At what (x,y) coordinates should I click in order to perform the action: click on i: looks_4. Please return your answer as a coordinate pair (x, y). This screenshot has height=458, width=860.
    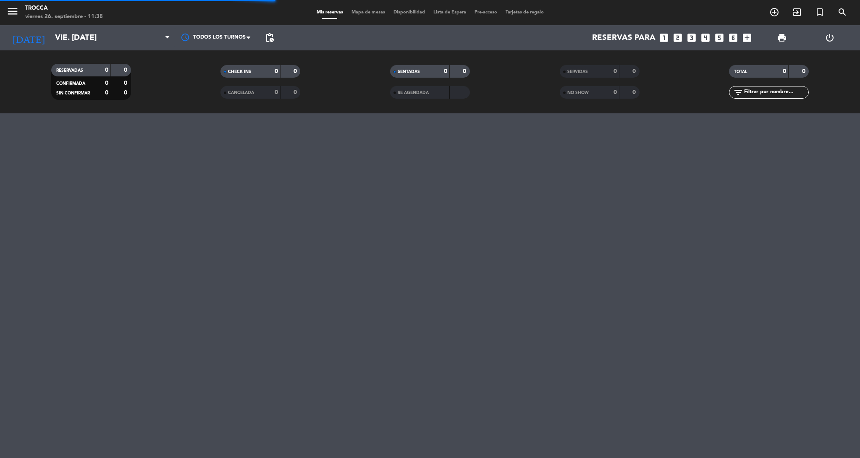
    Looking at the image, I should click on (706, 38).